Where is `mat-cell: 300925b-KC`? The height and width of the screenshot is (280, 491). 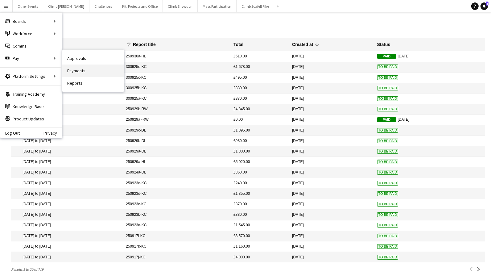
mat-cell: 300925b-KC is located at coordinates (176, 88).